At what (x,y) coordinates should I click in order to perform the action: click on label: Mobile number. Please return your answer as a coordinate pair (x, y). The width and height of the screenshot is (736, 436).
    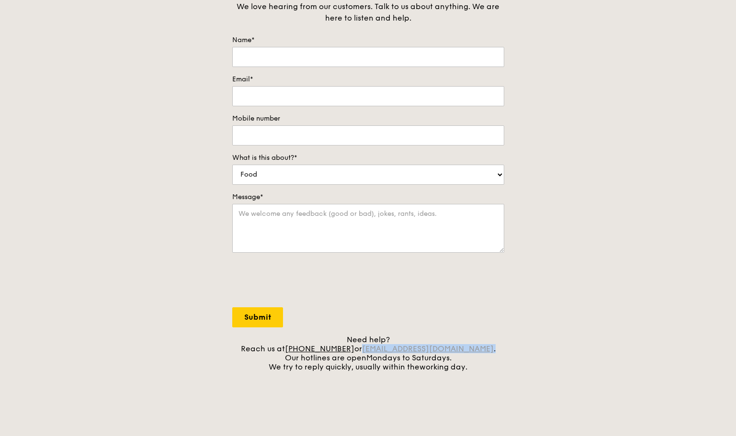
    Looking at the image, I should click on (368, 119).